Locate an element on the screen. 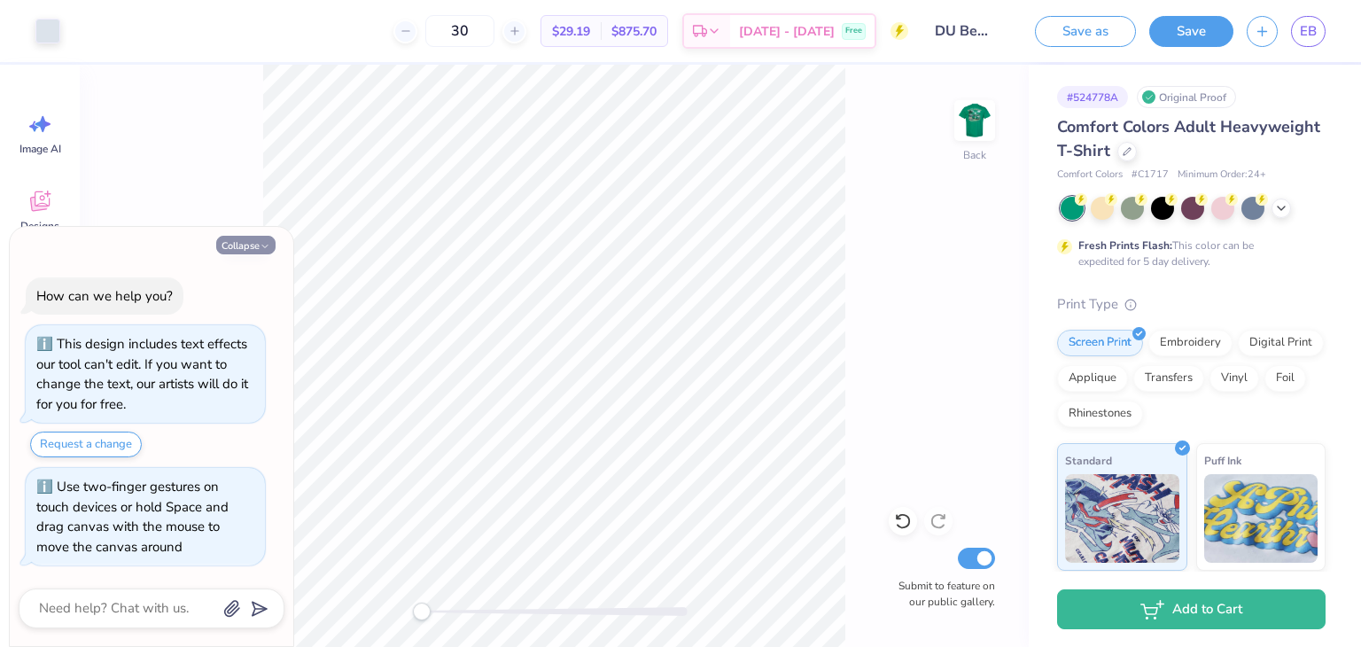 Image resolution: width=1361 pixels, height=647 pixels. span: Comfort Colors Adult Heavyweight T-Shirt is located at coordinates (1188, 138).